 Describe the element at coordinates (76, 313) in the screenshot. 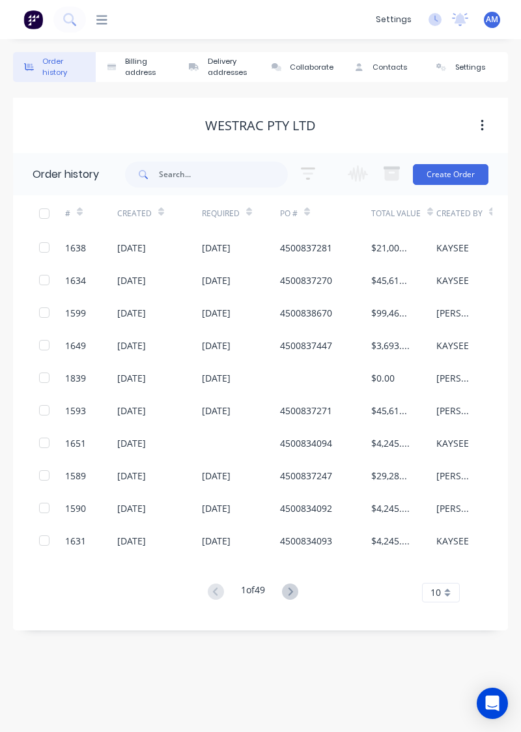

I see `div: 1599` at that location.